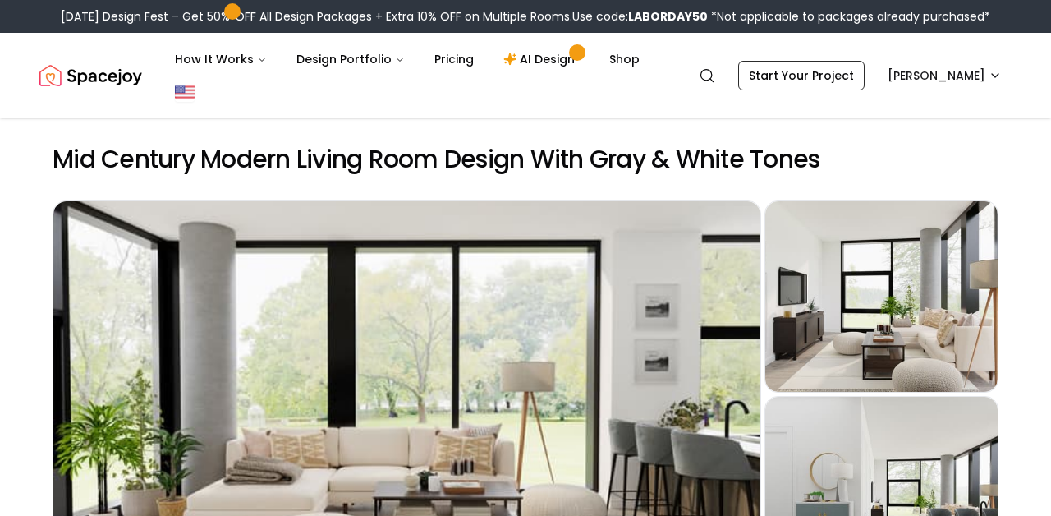 Image resolution: width=1051 pixels, height=516 pixels. I want to click on span: *Not applicable to packages already purchased*, so click(849, 16).